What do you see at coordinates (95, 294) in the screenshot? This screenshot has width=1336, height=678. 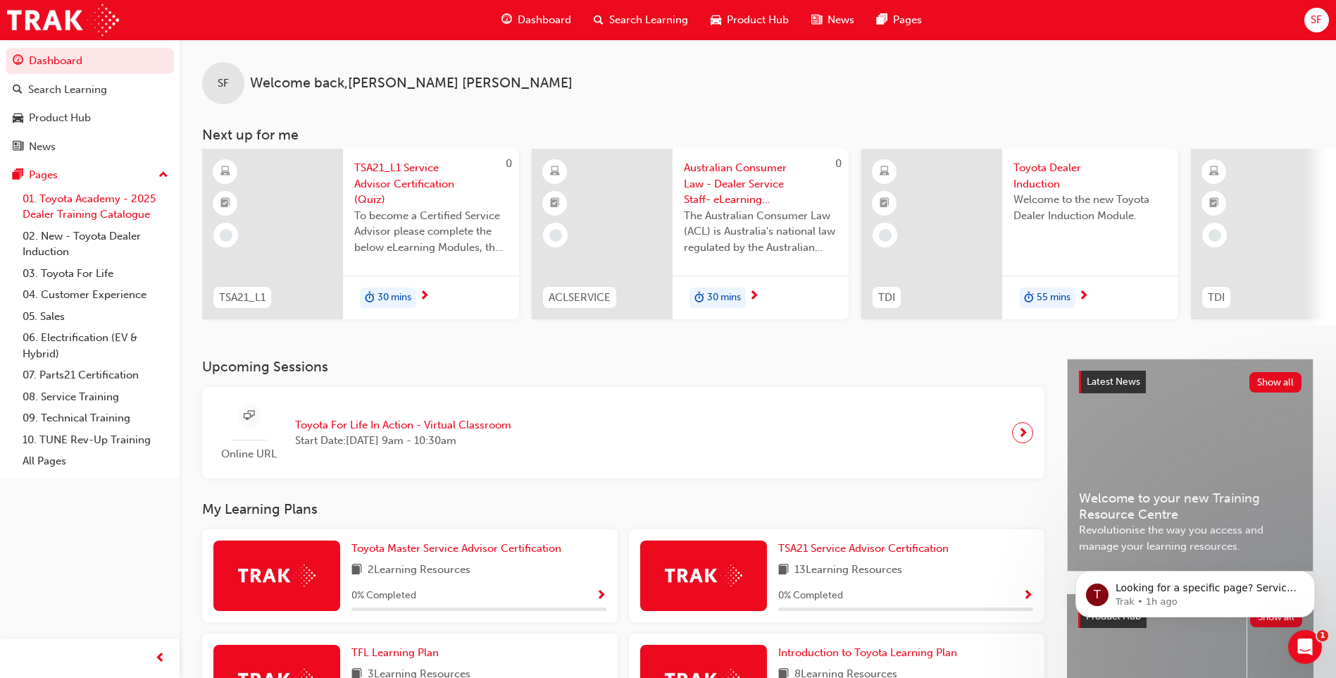 I see `a: 04. Customer Experience` at bounding box center [95, 294].